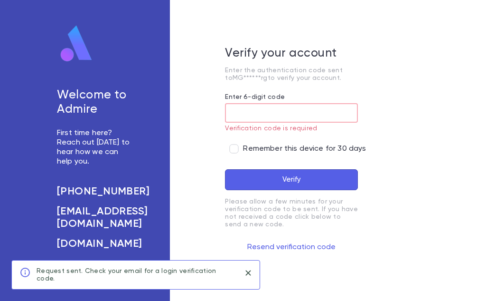 This screenshot has width=486, height=301. I want to click on div: Request sent. Check your email for a login verification code., so click(135, 275).